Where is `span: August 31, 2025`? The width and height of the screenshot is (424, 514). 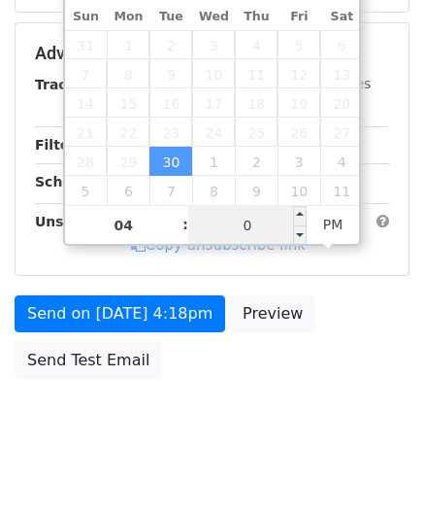 span: August 31, 2025 is located at coordinates (86, 45).